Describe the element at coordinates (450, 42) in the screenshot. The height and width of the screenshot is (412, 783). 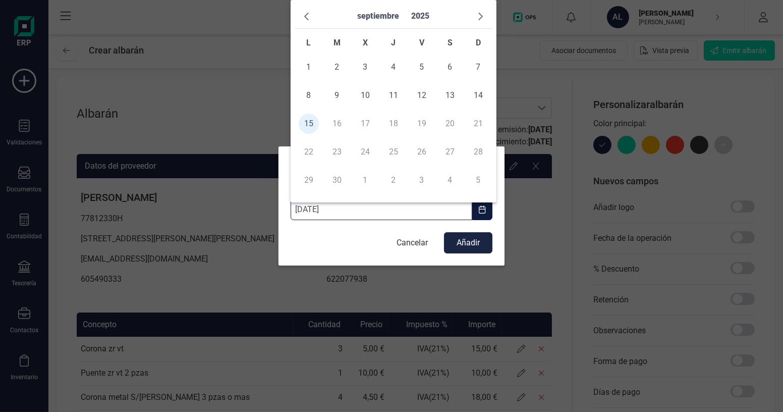
I see `span: S` at that location.